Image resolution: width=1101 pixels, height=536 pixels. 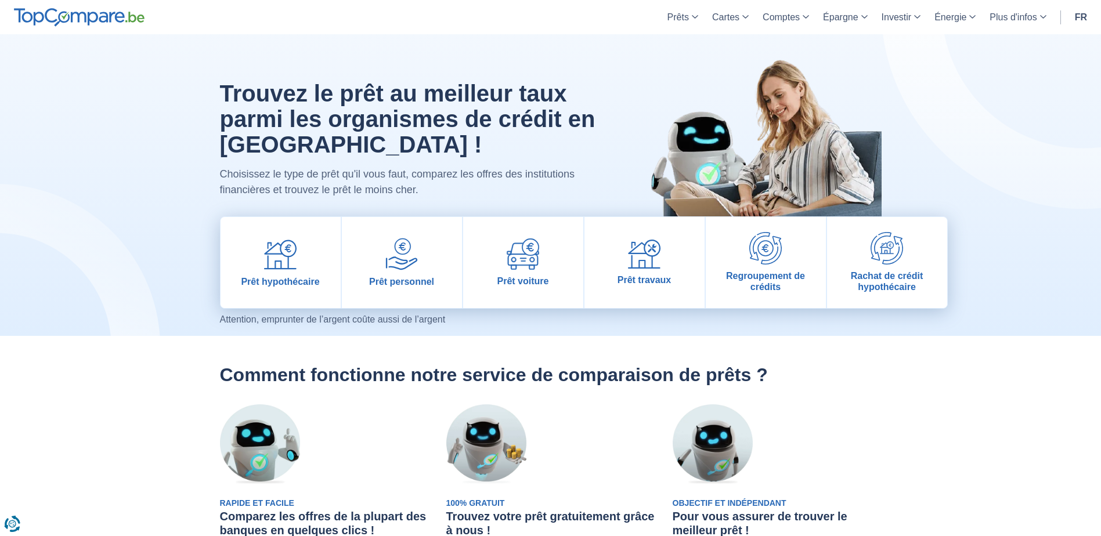 I want to click on img: TopCompare, so click(x=79, y=17).